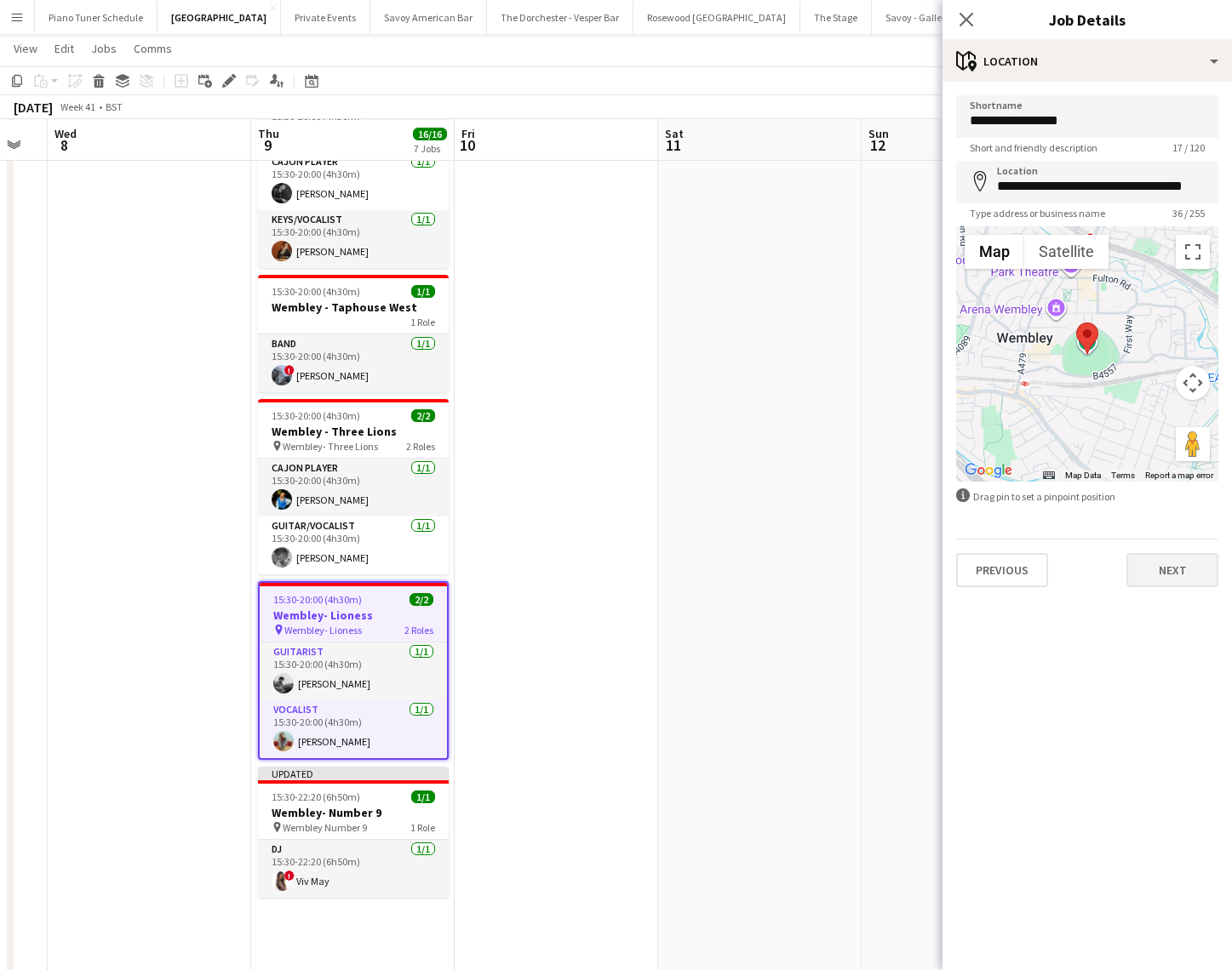  What do you see at coordinates (153, 49) in the screenshot?
I see `span: Comms` at bounding box center [153, 49].